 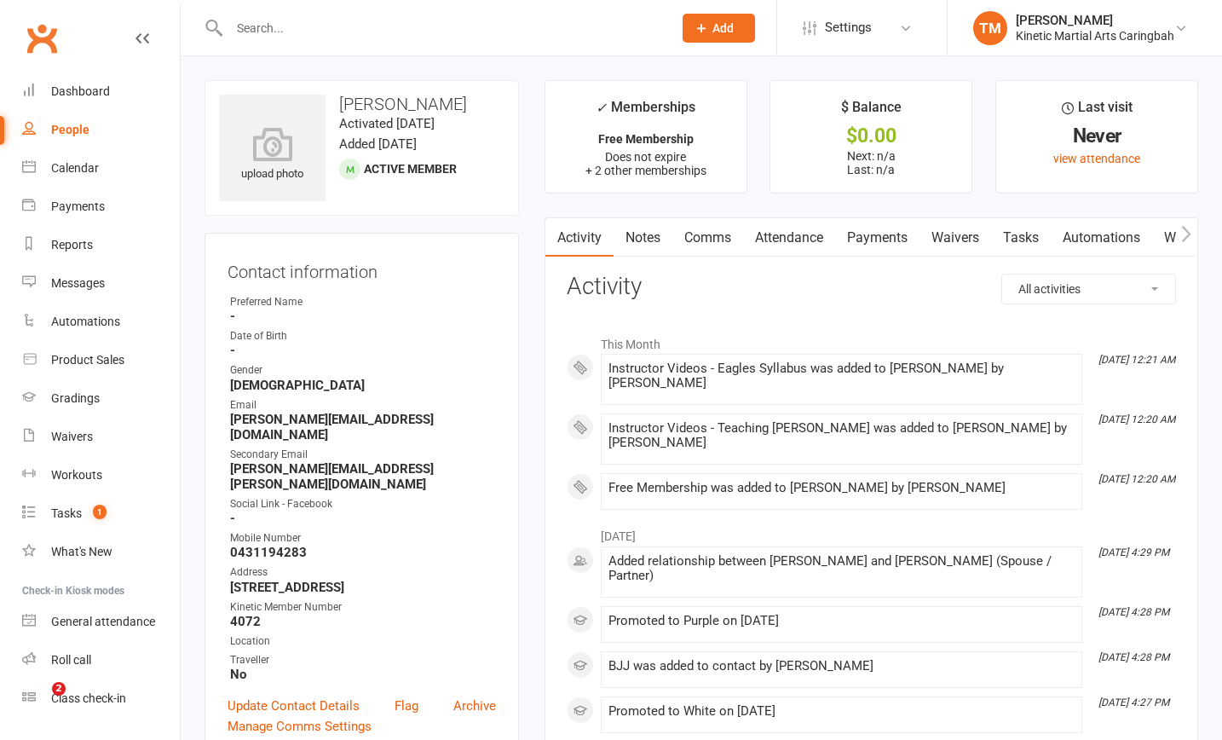 I want to click on a: What's New, so click(x=101, y=551).